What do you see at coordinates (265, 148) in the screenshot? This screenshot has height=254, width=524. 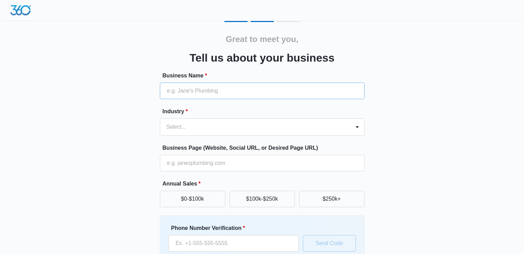 I see `label: Business Page (Website, Social URL, or Desired Page URL)` at bounding box center [265, 148].